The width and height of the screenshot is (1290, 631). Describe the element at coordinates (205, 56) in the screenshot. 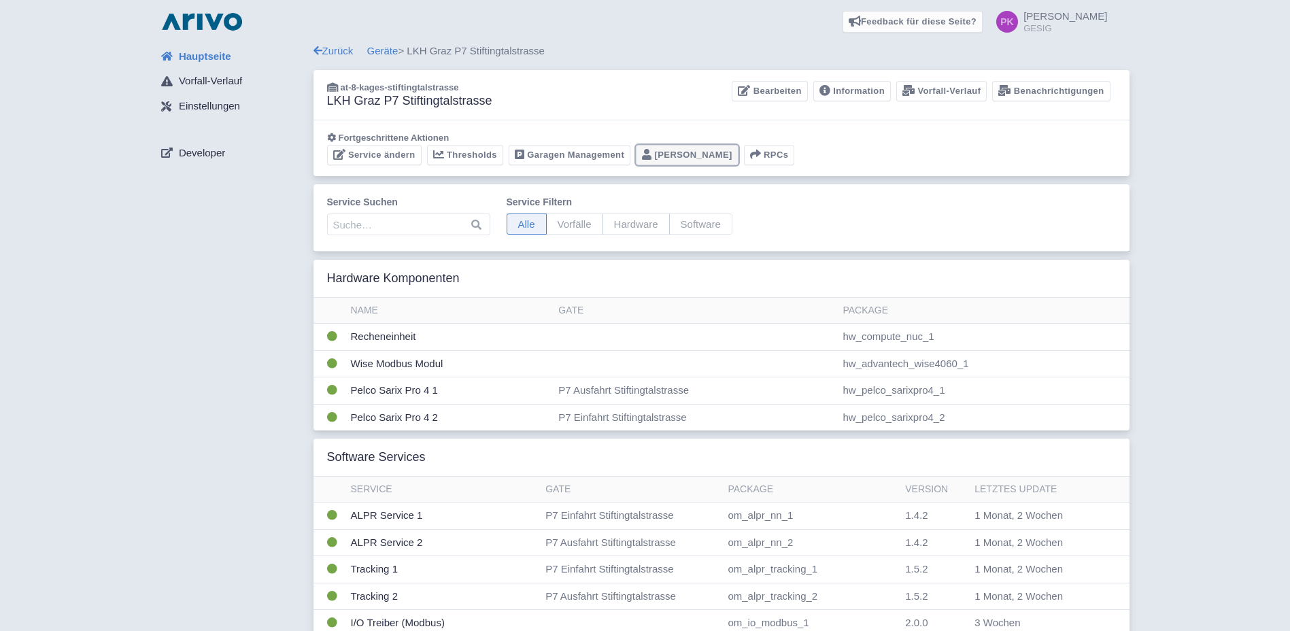

I see `span: Hauptseite` at that location.